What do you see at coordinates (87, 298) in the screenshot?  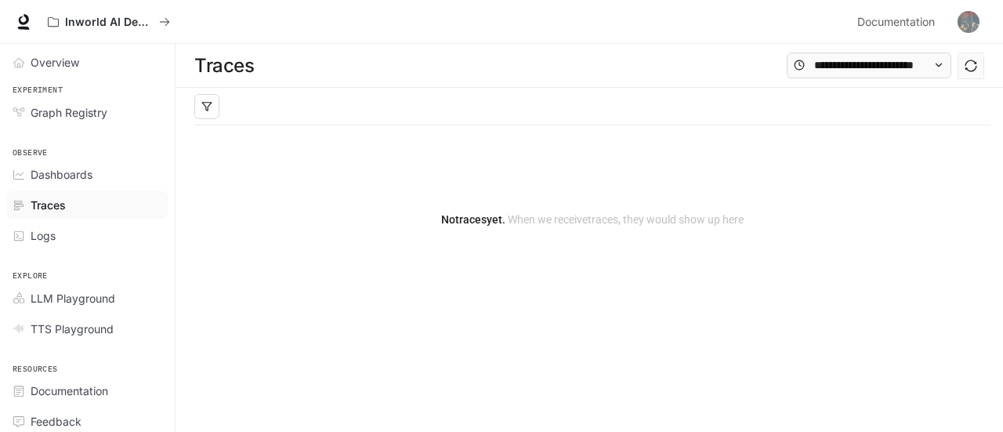 I see `a: LLM Playground` at bounding box center [87, 298].